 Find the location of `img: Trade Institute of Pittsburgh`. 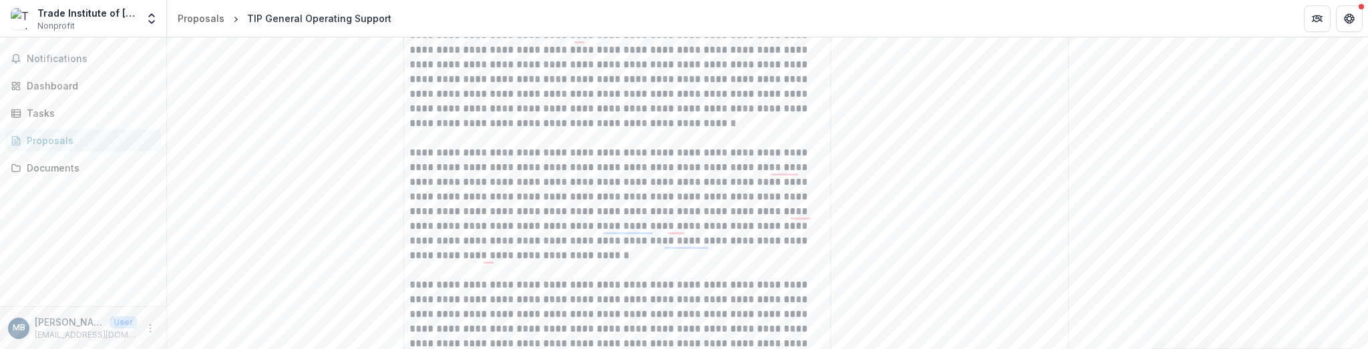

img: Trade Institute of Pittsburgh is located at coordinates (21, 19).